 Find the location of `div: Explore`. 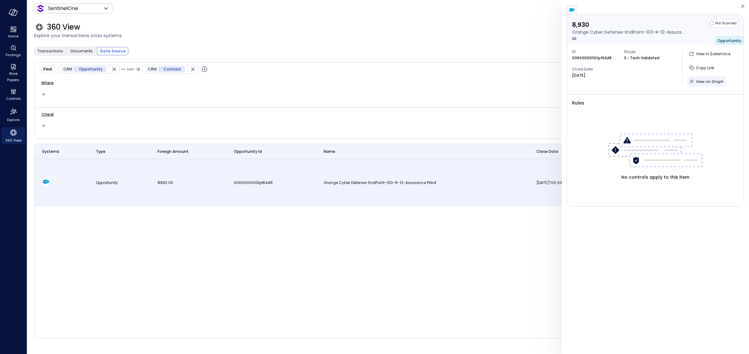

div: Explore is located at coordinates (13, 115).